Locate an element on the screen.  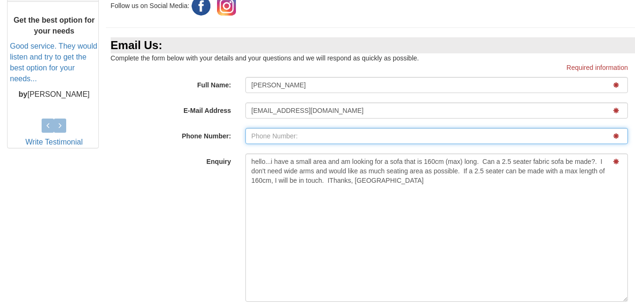
div: Email Us: is located at coordinates (372, 45).